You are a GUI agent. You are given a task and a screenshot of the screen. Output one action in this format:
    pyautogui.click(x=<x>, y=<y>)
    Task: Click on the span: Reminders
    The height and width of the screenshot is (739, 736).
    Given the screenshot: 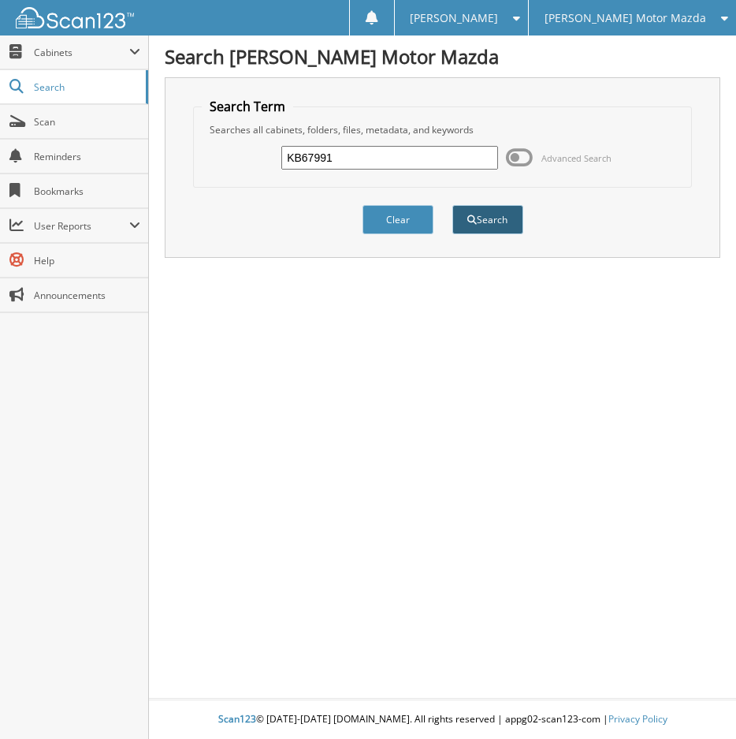 What is the action you would take?
    pyautogui.click(x=87, y=156)
    